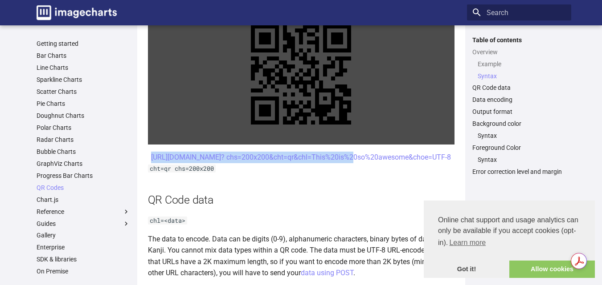 The height and width of the screenshot is (285, 602). What do you see at coordinates (519, 124) in the screenshot?
I see `a: Background color` at bounding box center [519, 124].